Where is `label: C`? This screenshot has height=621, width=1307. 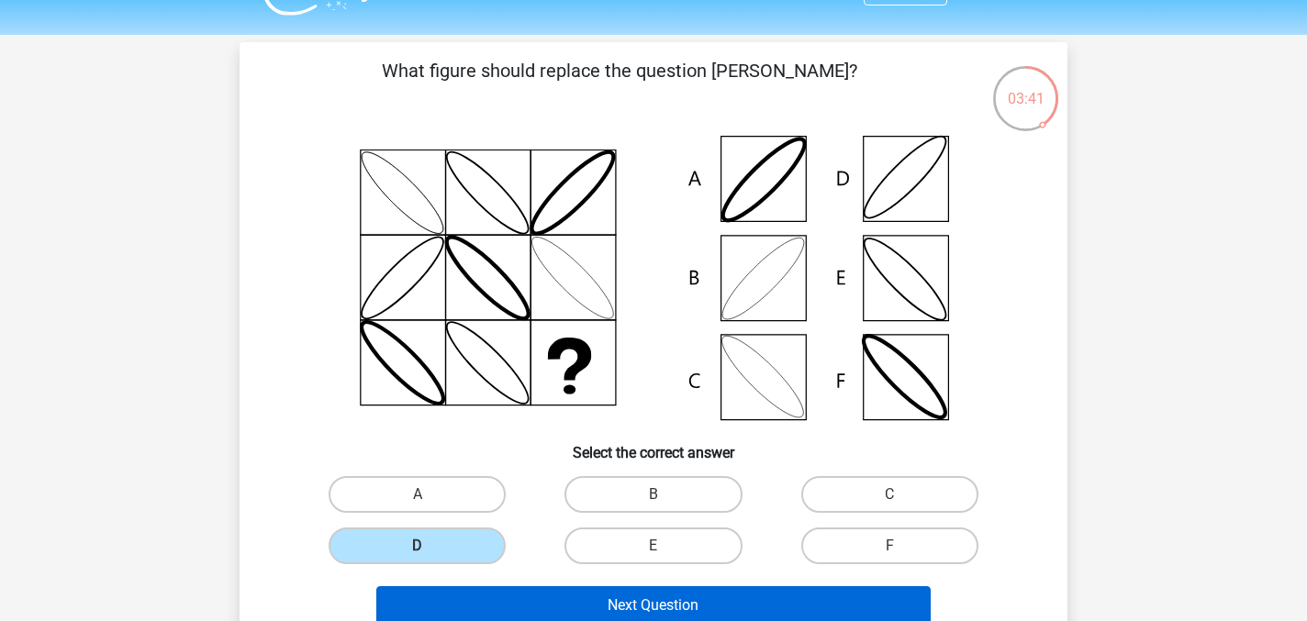
label: C is located at coordinates (889, 495).